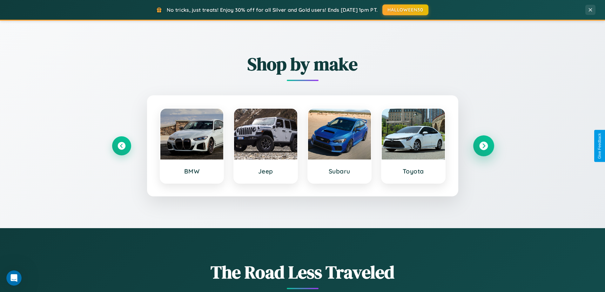  What do you see at coordinates (405, 10) in the screenshot?
I see `button: HALLOWEEN30` at bounding box center [405, 10].